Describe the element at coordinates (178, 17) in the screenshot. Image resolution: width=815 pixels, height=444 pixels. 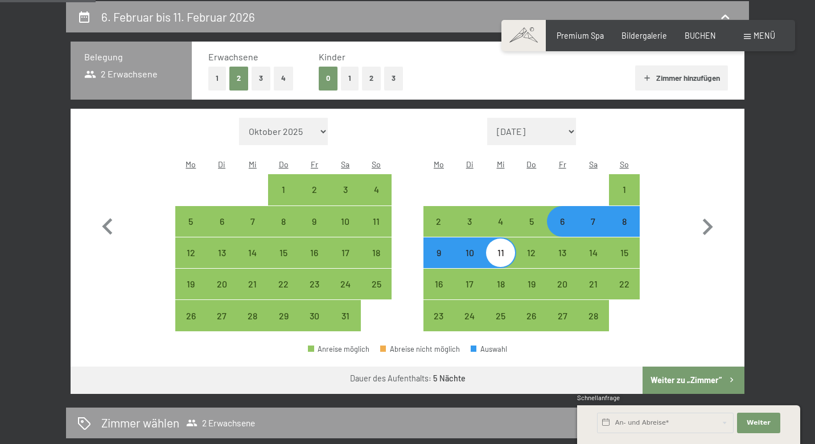
I see `h2: 6. Februar bis 11. Februar 2026` at that location.